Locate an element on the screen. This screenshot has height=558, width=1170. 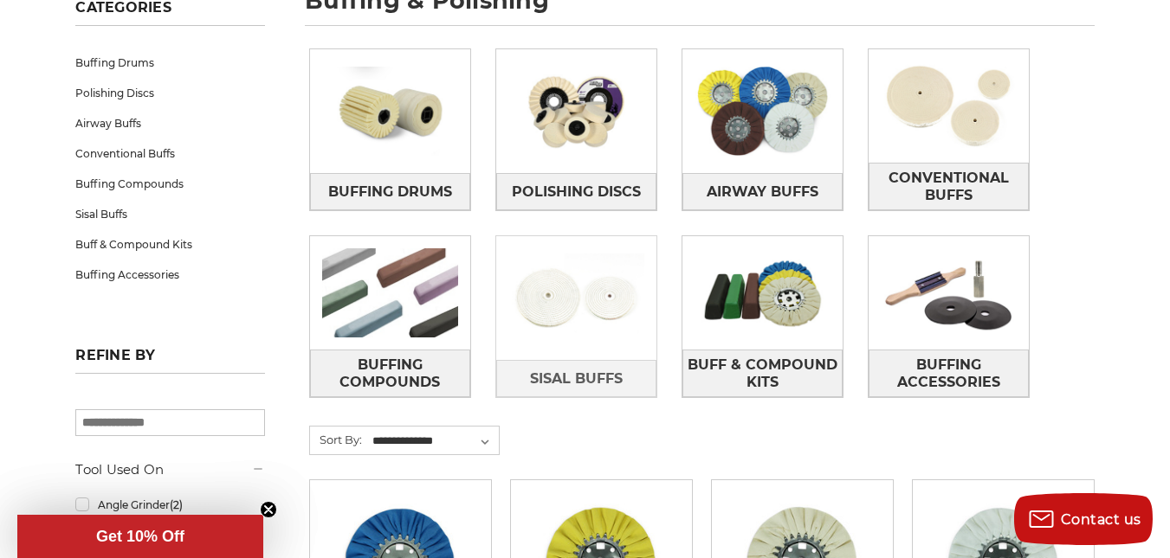
select: Sort By: is located at coordinates (434, 442).